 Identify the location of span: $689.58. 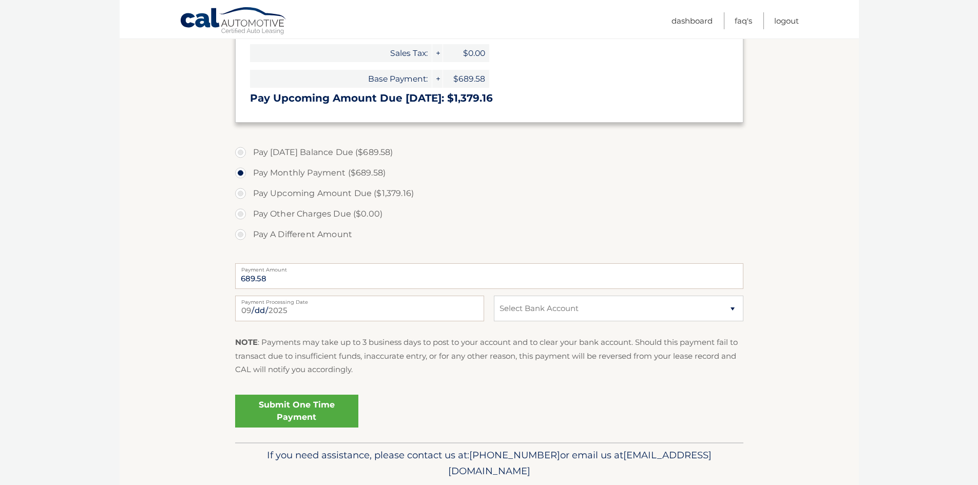
(466, 79).